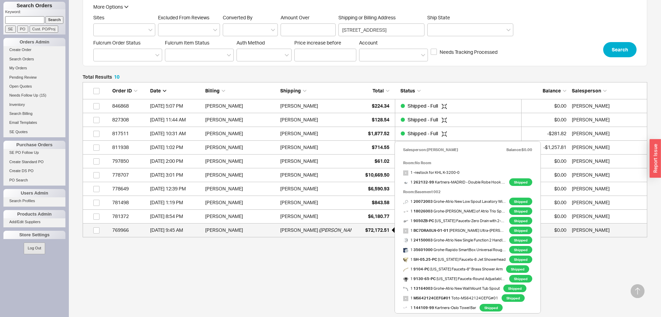  Describe the element at coordinates (34, 104) in the screenshot. I see `a: Inventory` at that location.